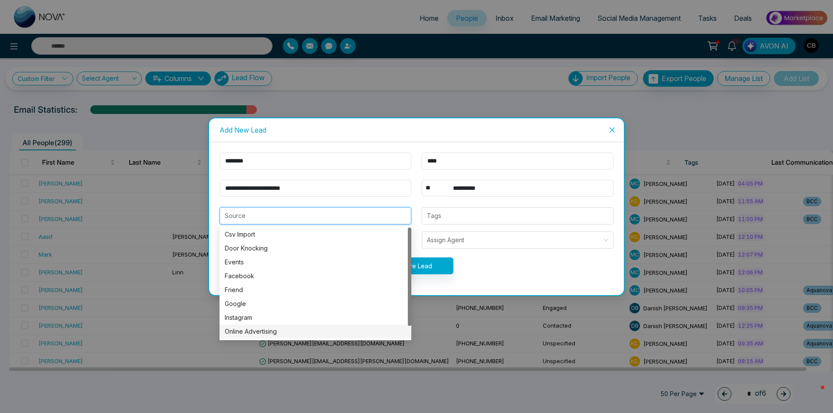 This screenshot has height=413, width=833. What do you see at coordinates (416, 266) in the screenshot?
I see `button: Save Lead` at bounding box center [416, 266].